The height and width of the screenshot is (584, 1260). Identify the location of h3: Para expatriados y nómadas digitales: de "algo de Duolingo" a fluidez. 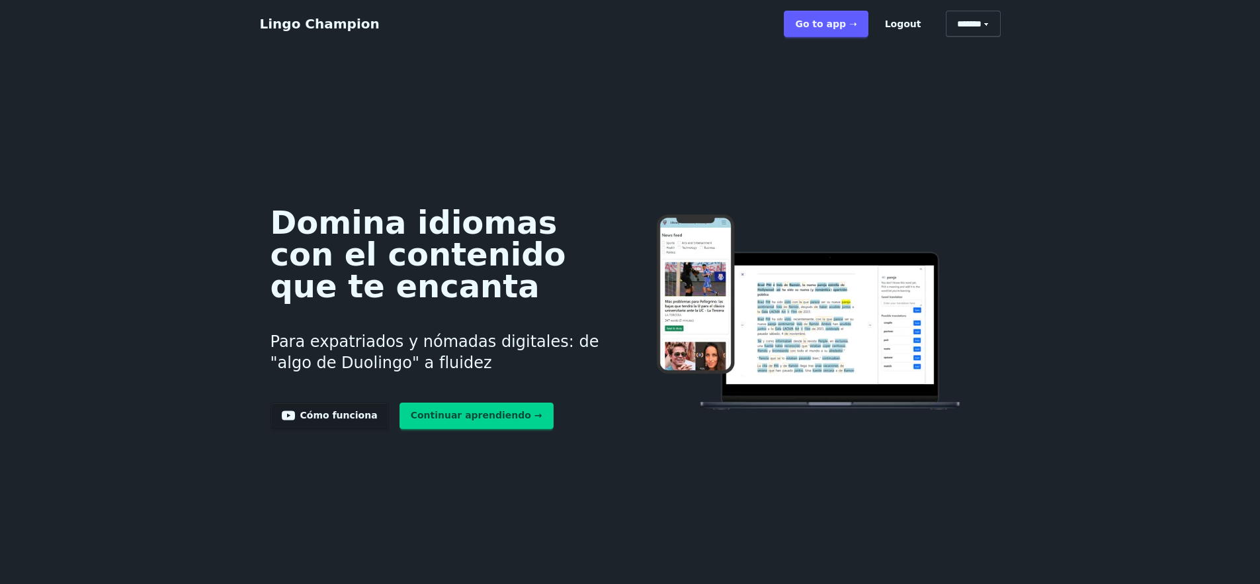
(440, 352).